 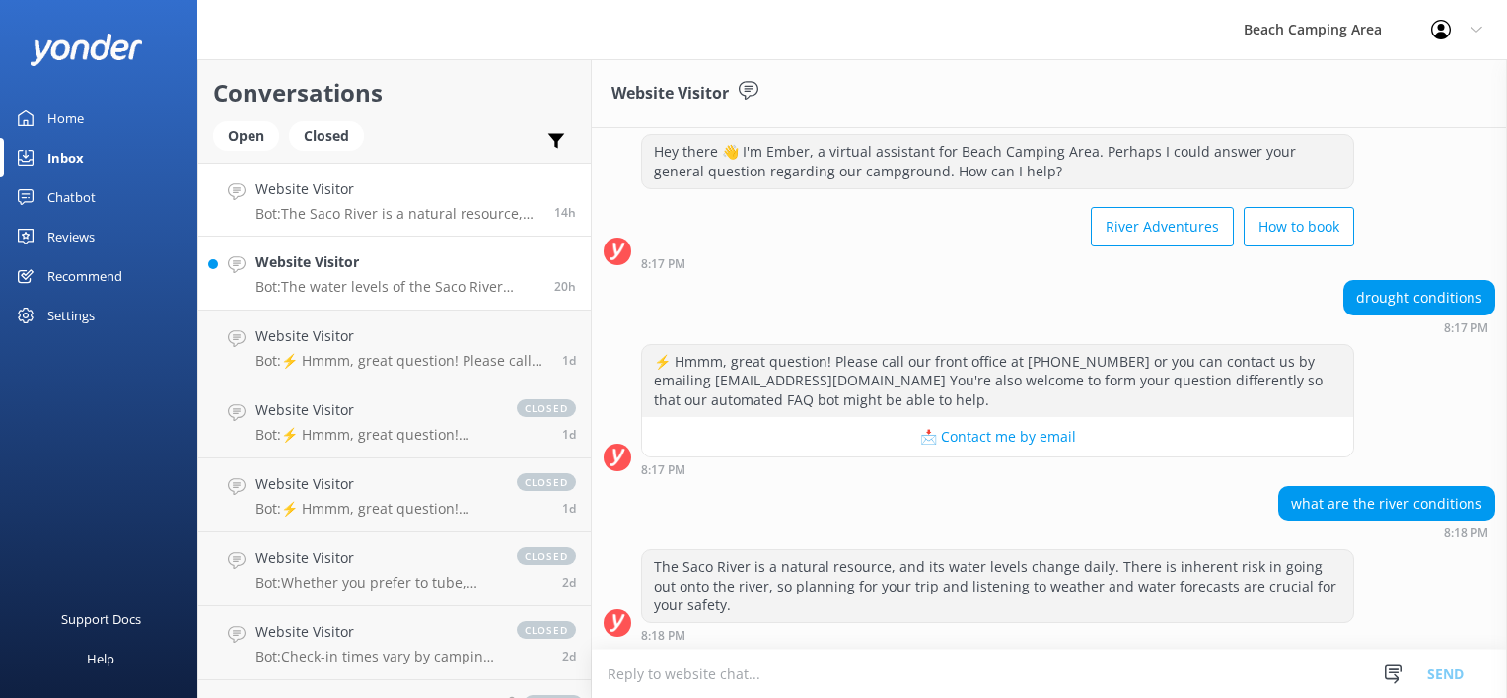 I want to click on div: Settings, so click(x=71, y=316).